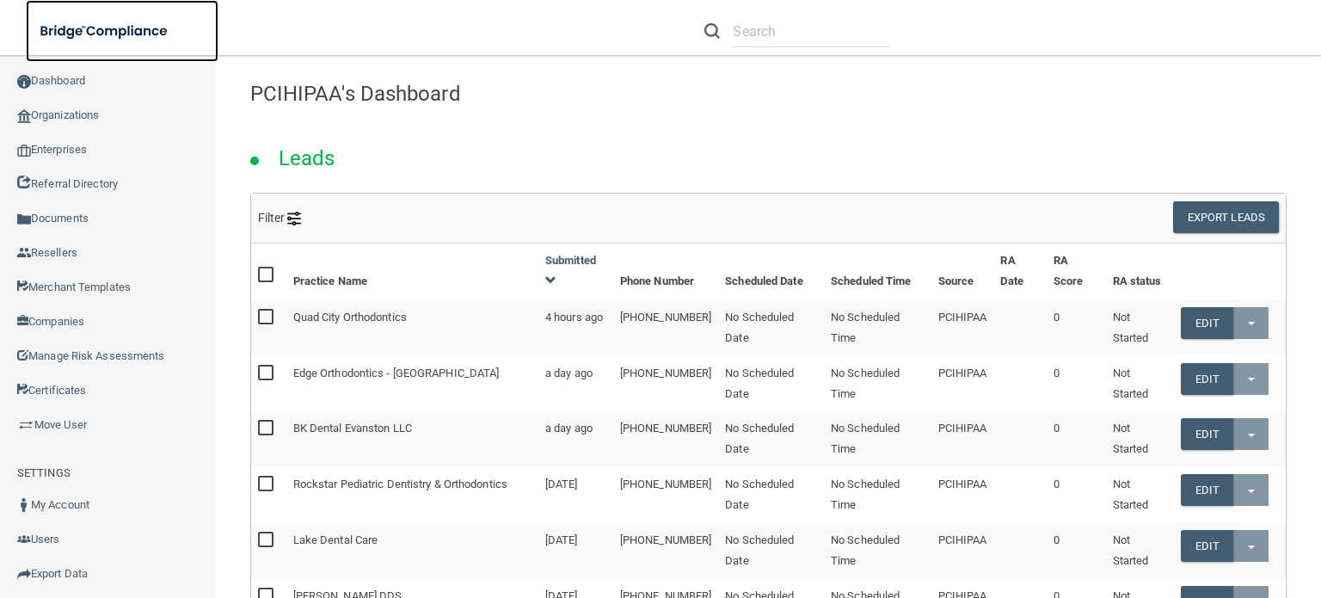 This screenshot has height=598, width=1321. What do you see at coordinates (24, 82) in the screenshot?
I see `img: ic_dashboard_dark.d01f4a41.png` at bounding box center [24, 82].